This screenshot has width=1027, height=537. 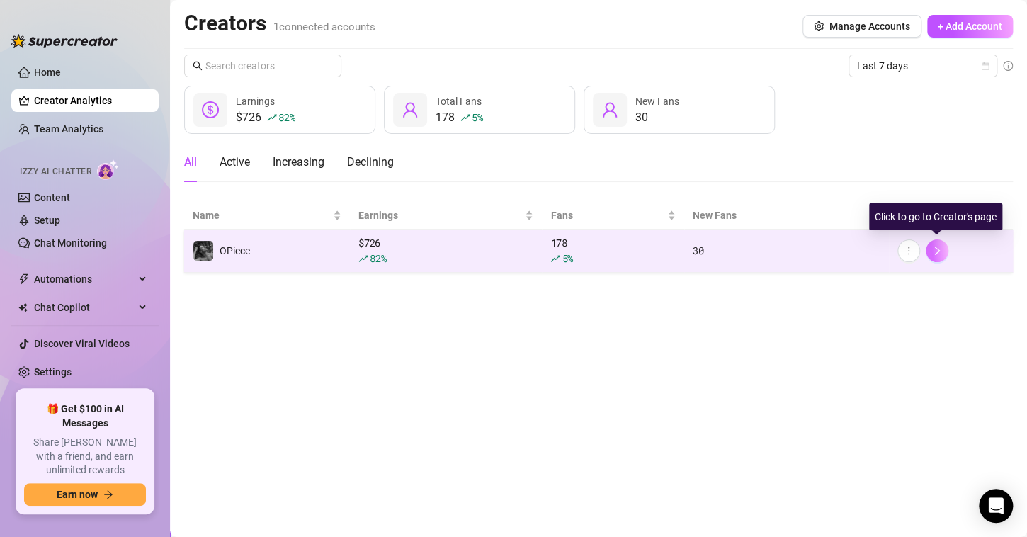 I want to click on span: setting, so click(x=819, y=26).